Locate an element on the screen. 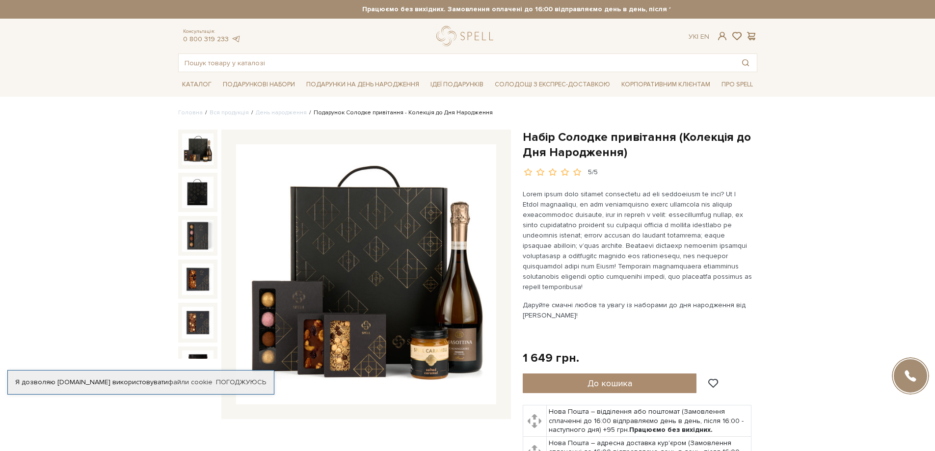  div: 5/5 is located at coordinates (593, 172).